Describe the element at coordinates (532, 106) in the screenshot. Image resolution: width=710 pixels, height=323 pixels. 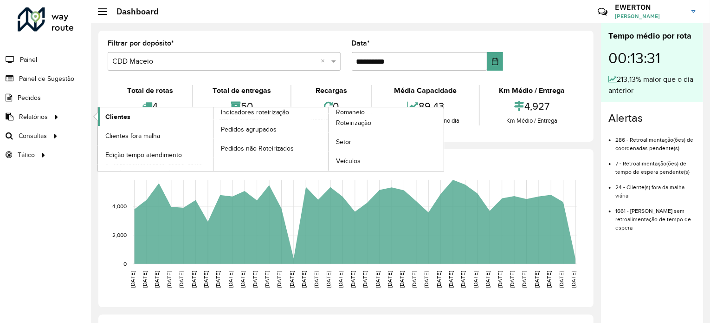
I see `div: 4,927` at that location.